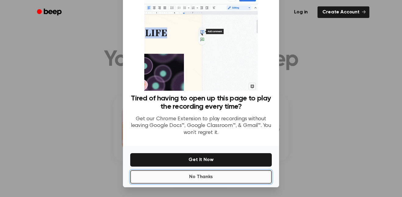 The height and width of the screenshot is (197, 402). Describe the element at coordinates (201, 177) in the screenshot. I see `button: No Thanks` at that location.